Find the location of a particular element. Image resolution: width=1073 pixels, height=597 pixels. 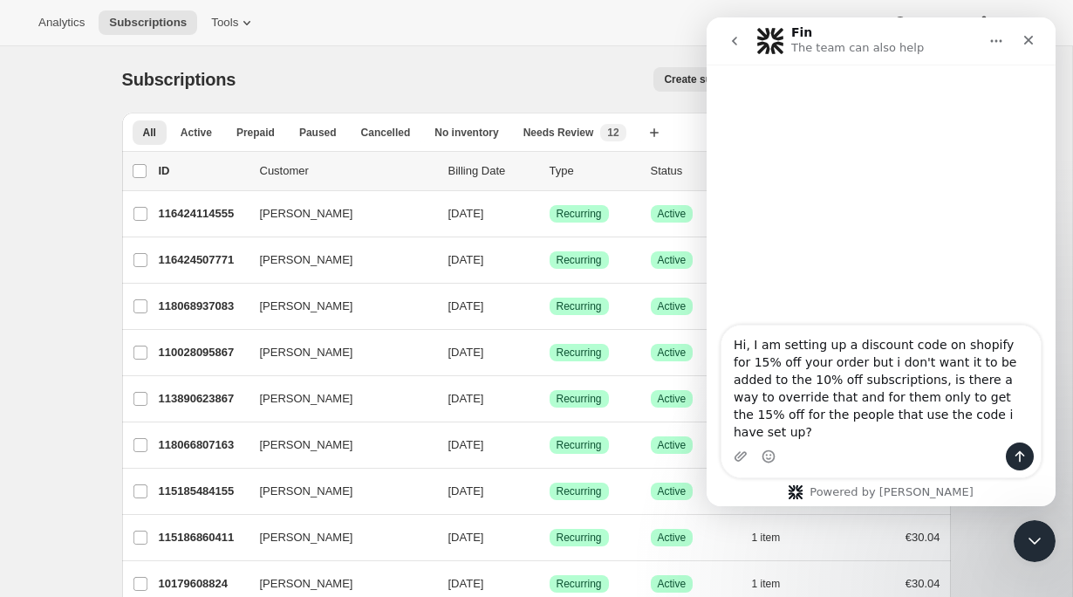

span: Cancelled is located at coordinates (385, 133).